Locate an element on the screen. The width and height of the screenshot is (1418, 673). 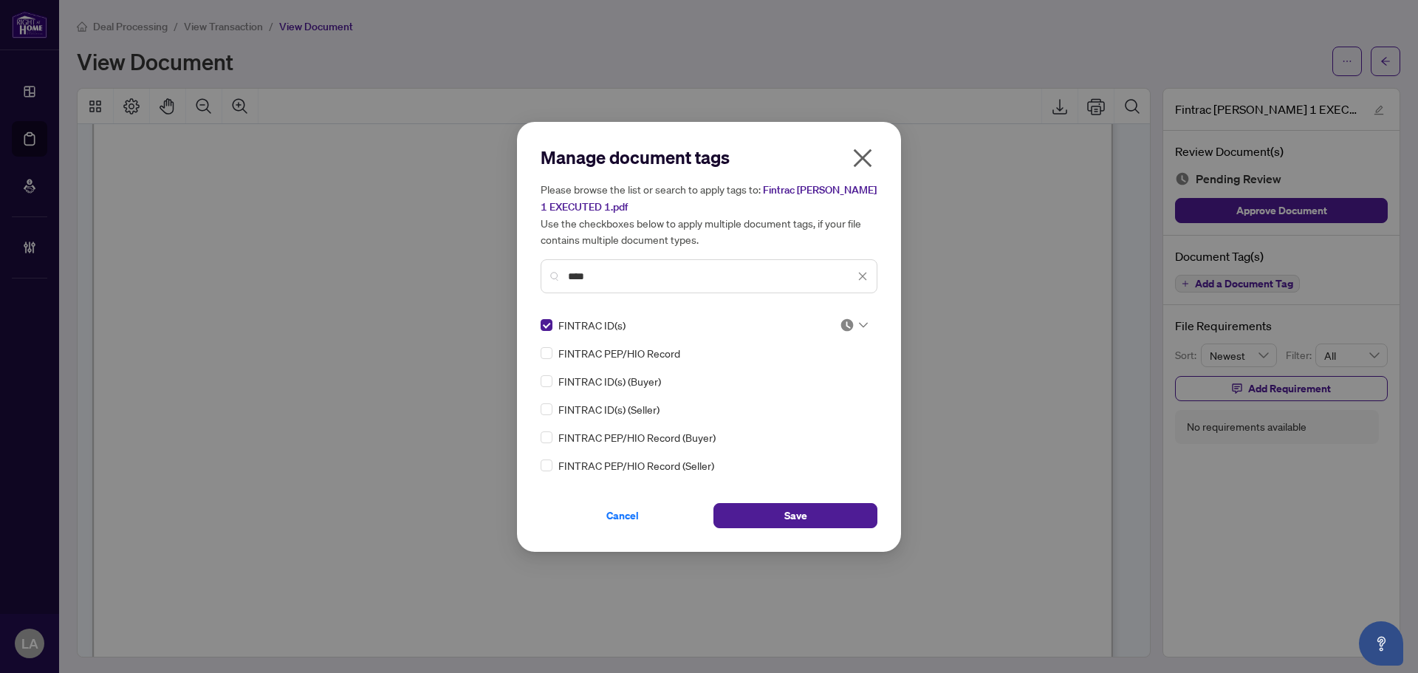
span: FINTRAC PEP/HIO Record (Seller) is located at coordinates (636, 465).